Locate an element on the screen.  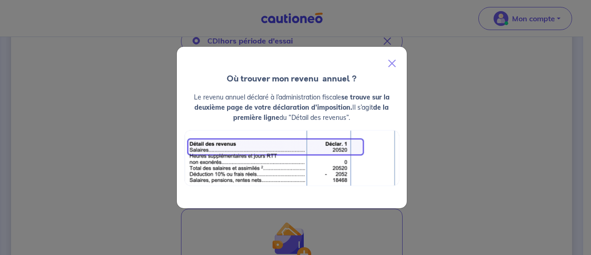
img: exemple_revenu.png is located at coordinates (292, 158).